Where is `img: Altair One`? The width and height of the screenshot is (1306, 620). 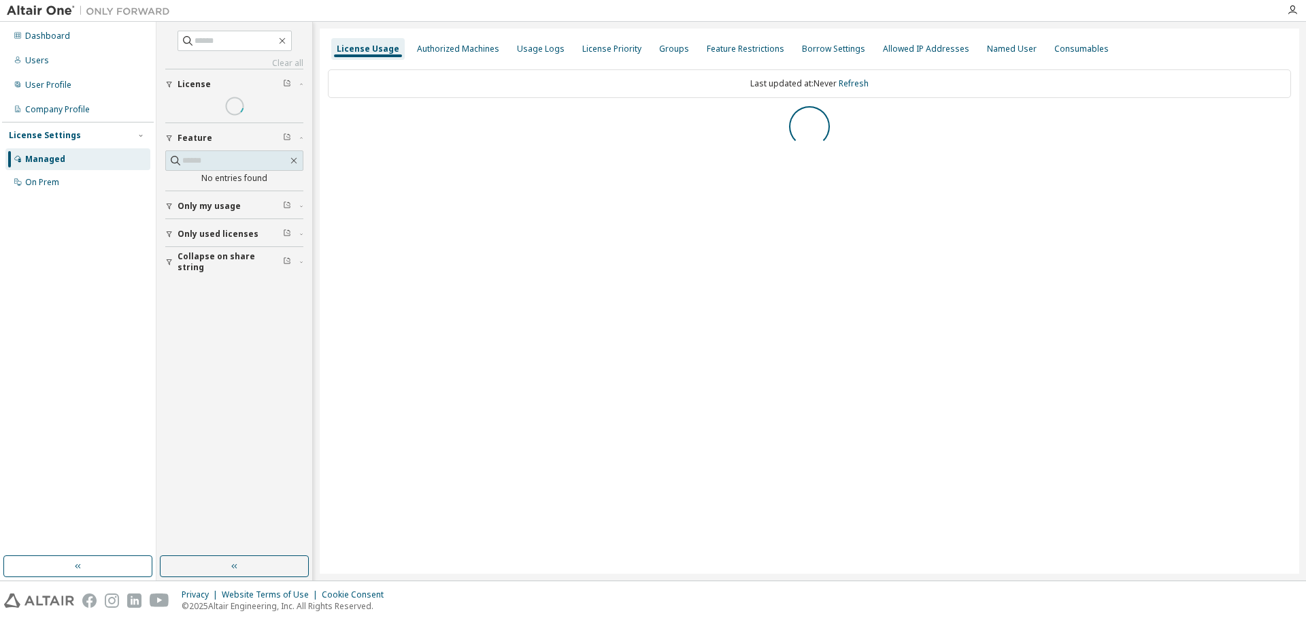
img: Altair One is located at coordinates (92, 11).